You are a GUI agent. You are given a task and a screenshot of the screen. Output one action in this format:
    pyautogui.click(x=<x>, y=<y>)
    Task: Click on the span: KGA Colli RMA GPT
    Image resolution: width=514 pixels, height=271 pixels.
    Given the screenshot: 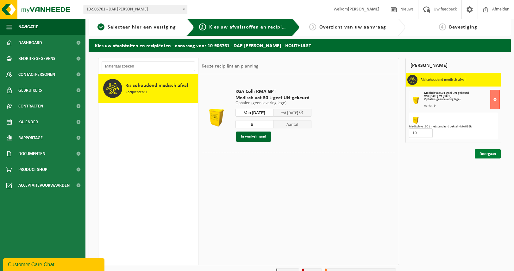 What is the action you would take?
    pyautogui.click(x=274, y=92)
    